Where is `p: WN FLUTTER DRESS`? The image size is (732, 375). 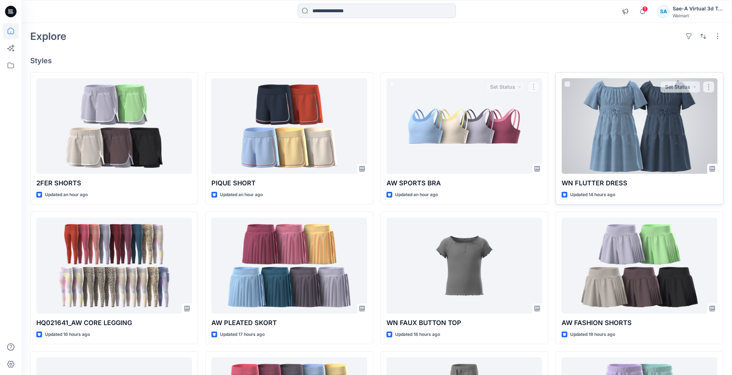 p: WN FLUTTER DRESS is located at coordinates (639, 183).